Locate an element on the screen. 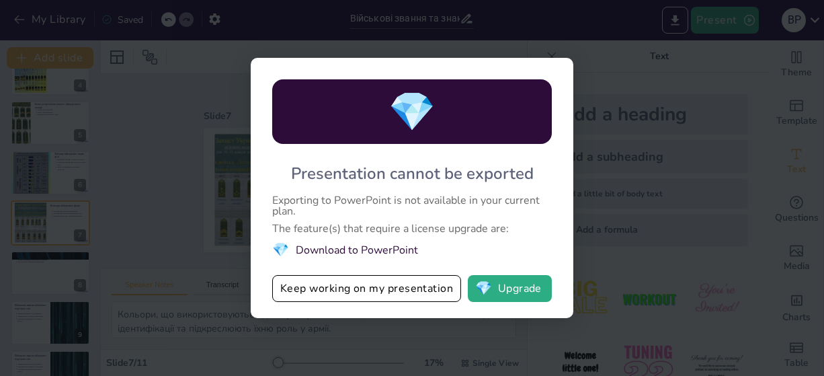  button: Keep working on my presentation is located at coordinates (366, 288).